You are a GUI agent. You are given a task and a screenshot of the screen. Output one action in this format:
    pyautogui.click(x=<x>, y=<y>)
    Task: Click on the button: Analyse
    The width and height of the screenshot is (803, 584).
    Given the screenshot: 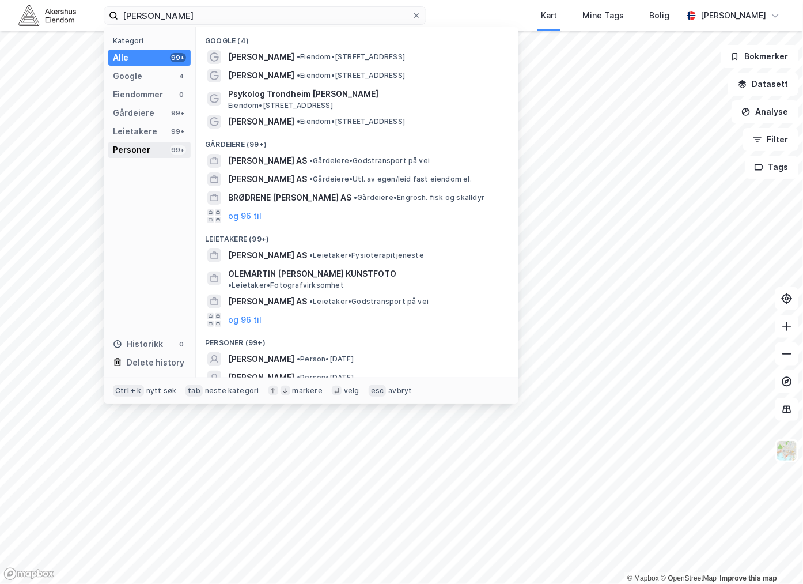 What is the action you would take?
    pyautogui.click(x=765, y=112)
    